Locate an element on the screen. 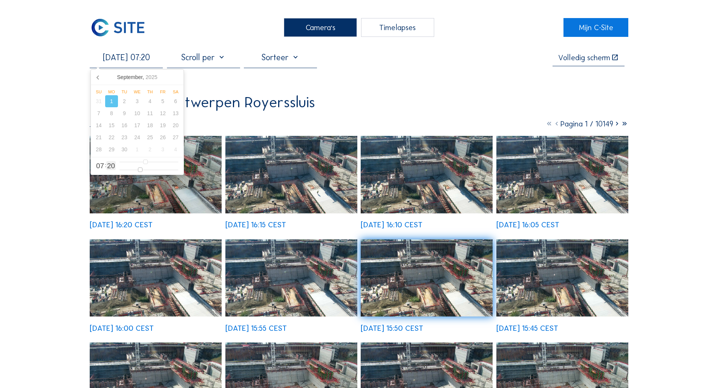  div: 24 is located at coordinates (137, 137).